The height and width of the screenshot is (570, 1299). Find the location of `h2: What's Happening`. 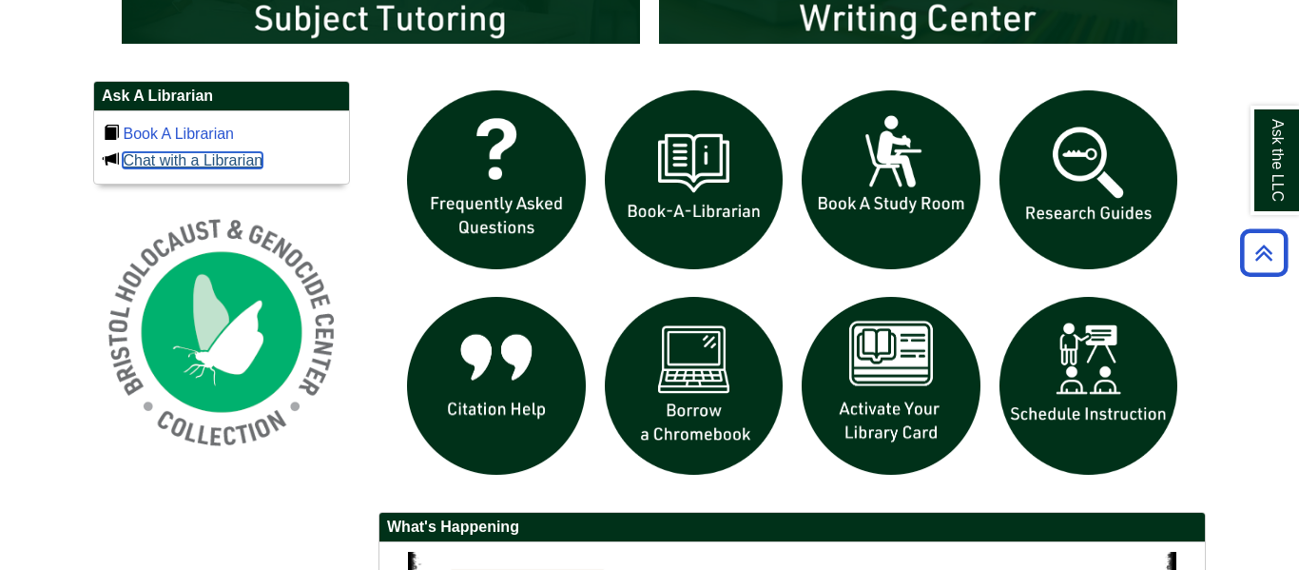

h2: What's Happening is located at coordinates (792, 527).